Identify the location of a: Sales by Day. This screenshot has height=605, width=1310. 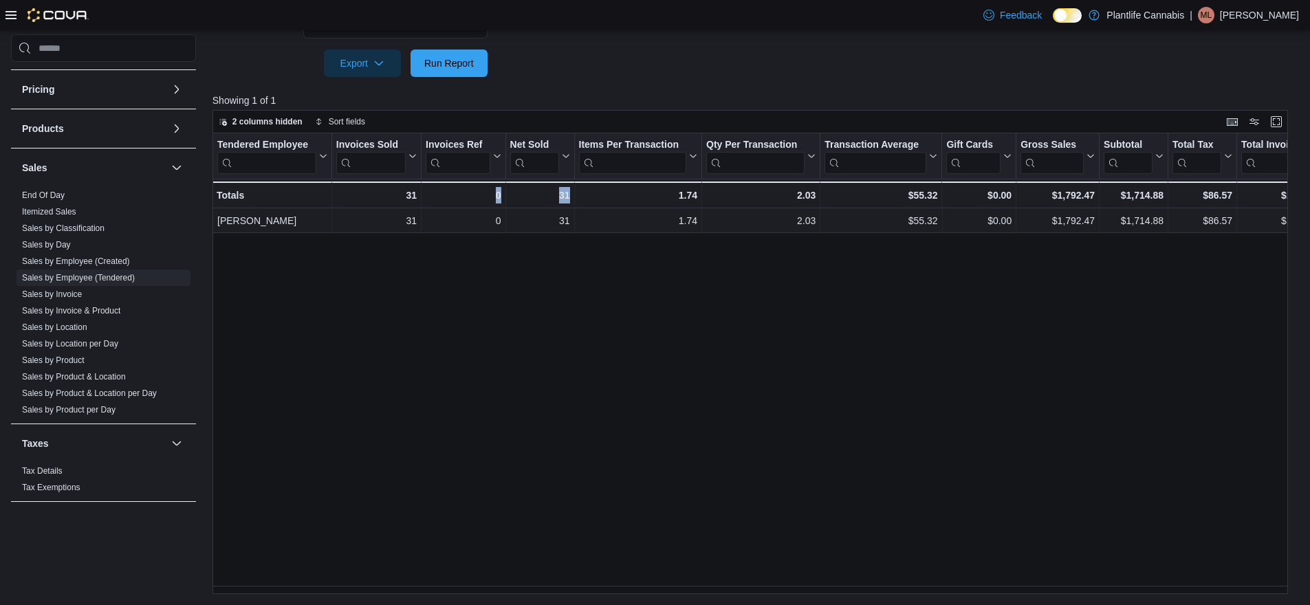
(46, 245).